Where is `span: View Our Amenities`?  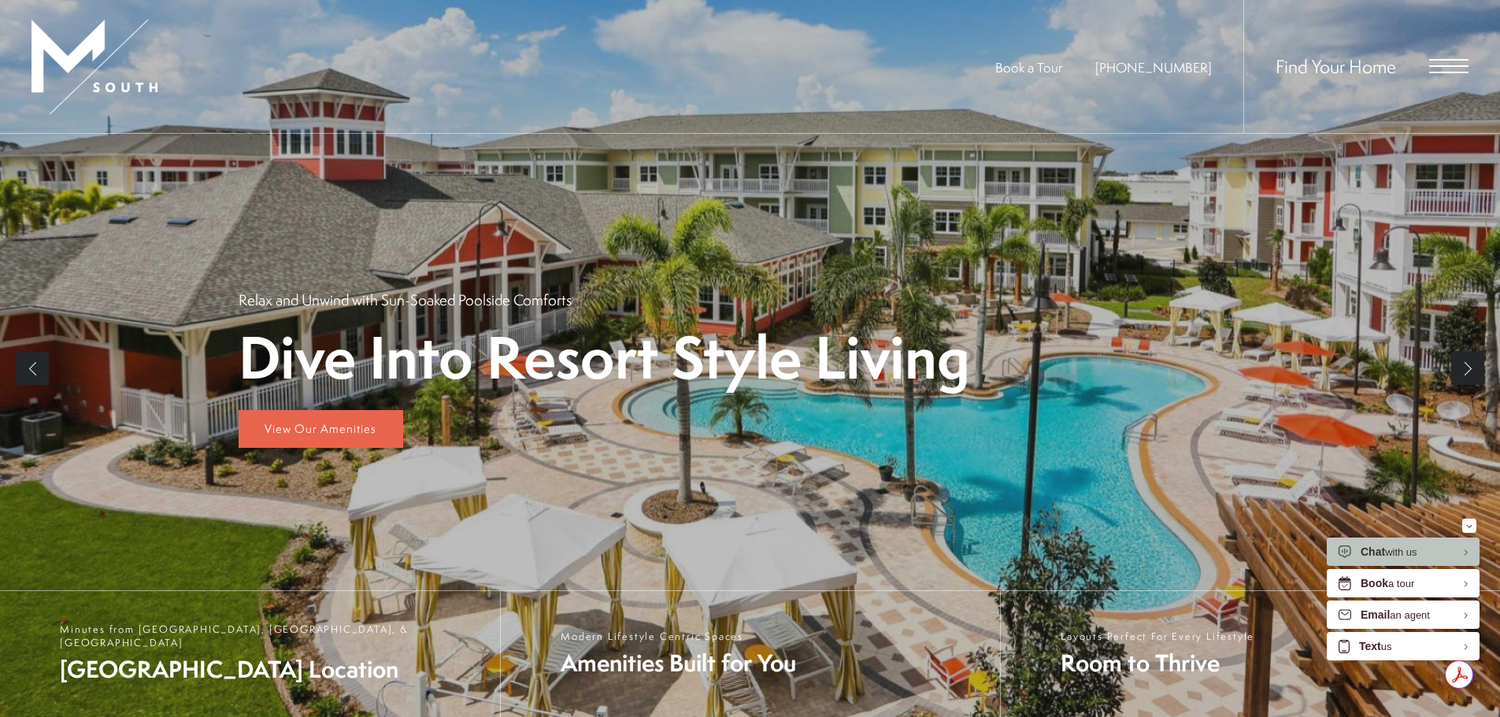 span: View Our Amenities is located at coordinates (320, 428).